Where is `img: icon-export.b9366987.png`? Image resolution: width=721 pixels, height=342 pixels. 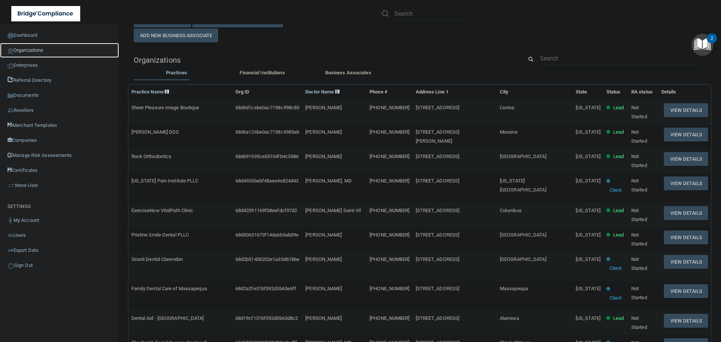 img: icon-export.b9366987.png is located at coordinates (11, 250).